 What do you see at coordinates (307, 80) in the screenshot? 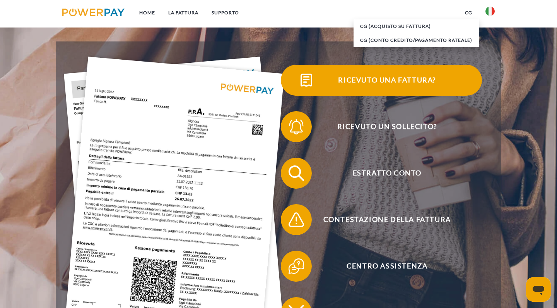
I see `img: qb_bill.svg` at bounding box center [307, 80].